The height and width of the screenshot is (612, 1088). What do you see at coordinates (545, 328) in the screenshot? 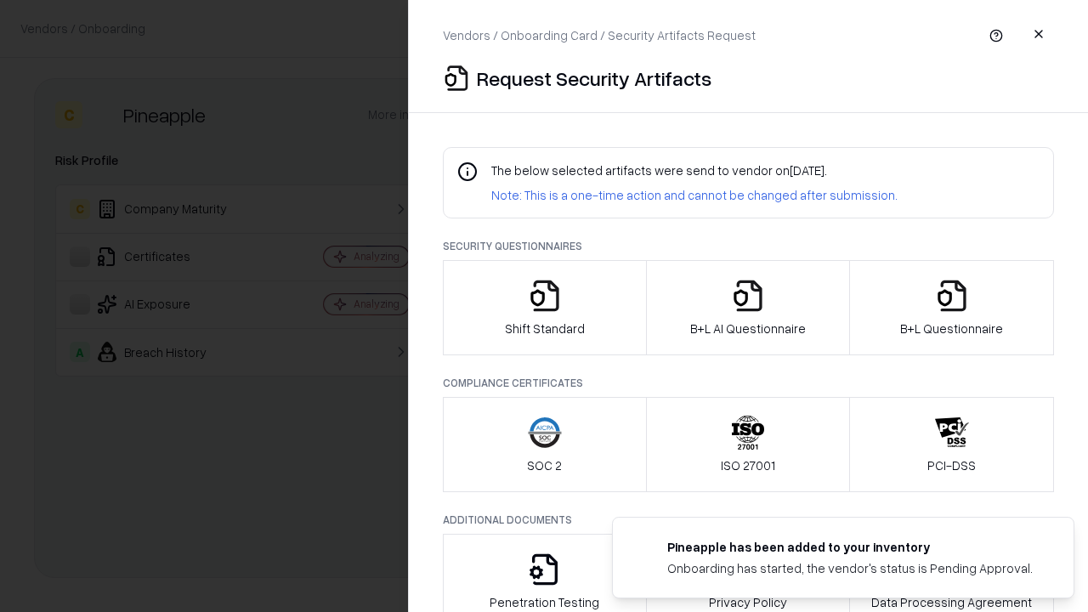
I see `p: Shift Standard` at bounding box center [545, 328].